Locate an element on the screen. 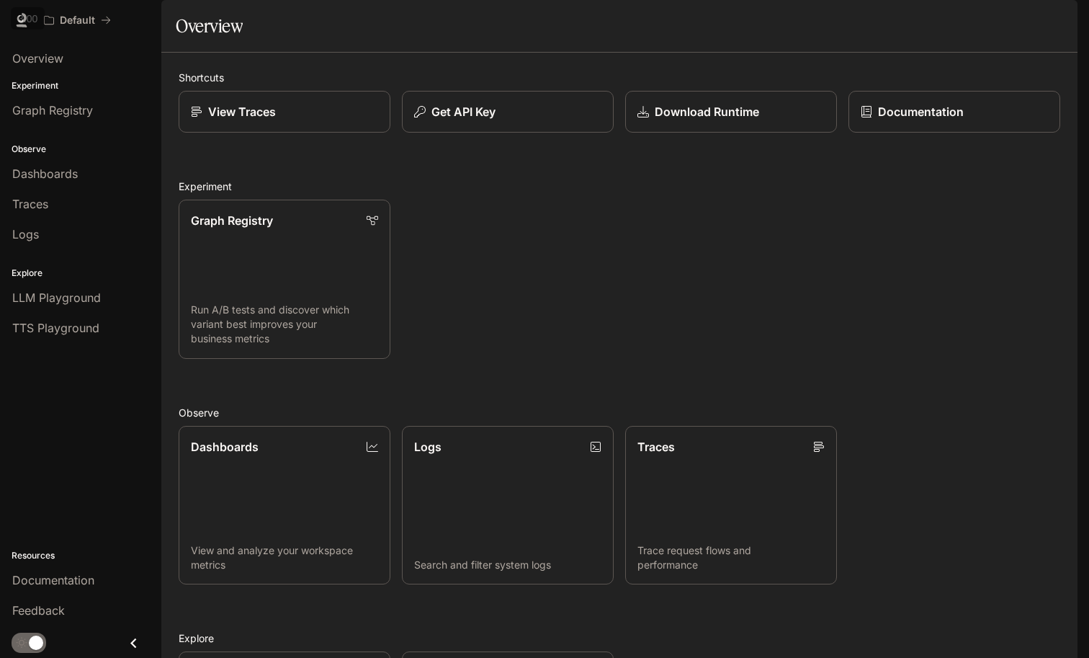  p: View and analyze your workspace metrics is located at coordinates (285, 558).